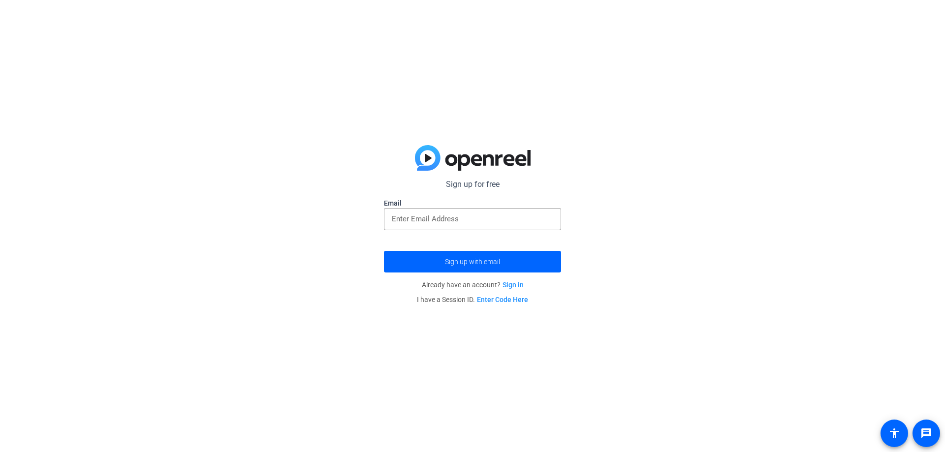 This screenshot has width=945, height=452. Describe the element at coordinates (472, 185) in the screenshot. I see `p: Sign up for free` at that location.